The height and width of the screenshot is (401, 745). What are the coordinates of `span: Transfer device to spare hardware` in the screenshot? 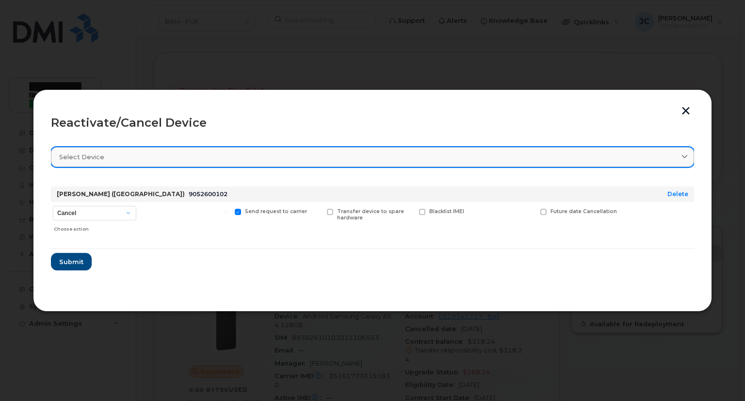 It's located at (371, 214).